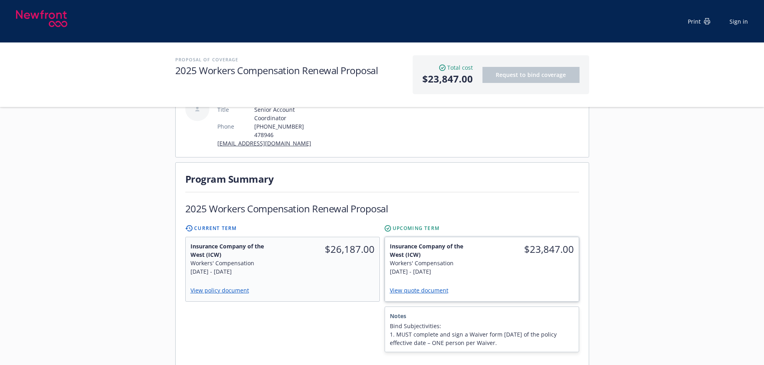 This screenshot has width=764, height=365. What do you see at coordinates (460, 67) in the screenshot?
I see `span: Total cost` at bounding box center [460, 67].